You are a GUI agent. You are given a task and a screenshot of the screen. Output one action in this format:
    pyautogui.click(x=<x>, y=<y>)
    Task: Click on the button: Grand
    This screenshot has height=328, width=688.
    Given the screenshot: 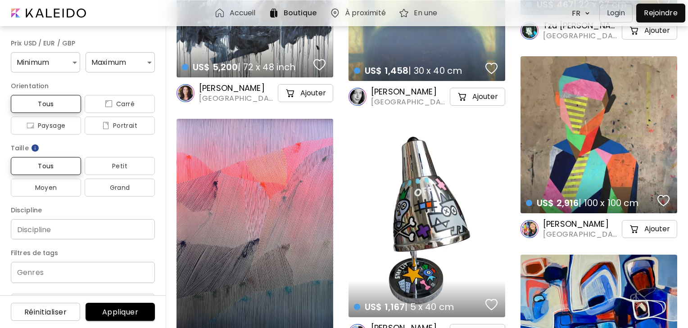 What is the action you would take?
    pyautogui.click(x=120, y=188)
    